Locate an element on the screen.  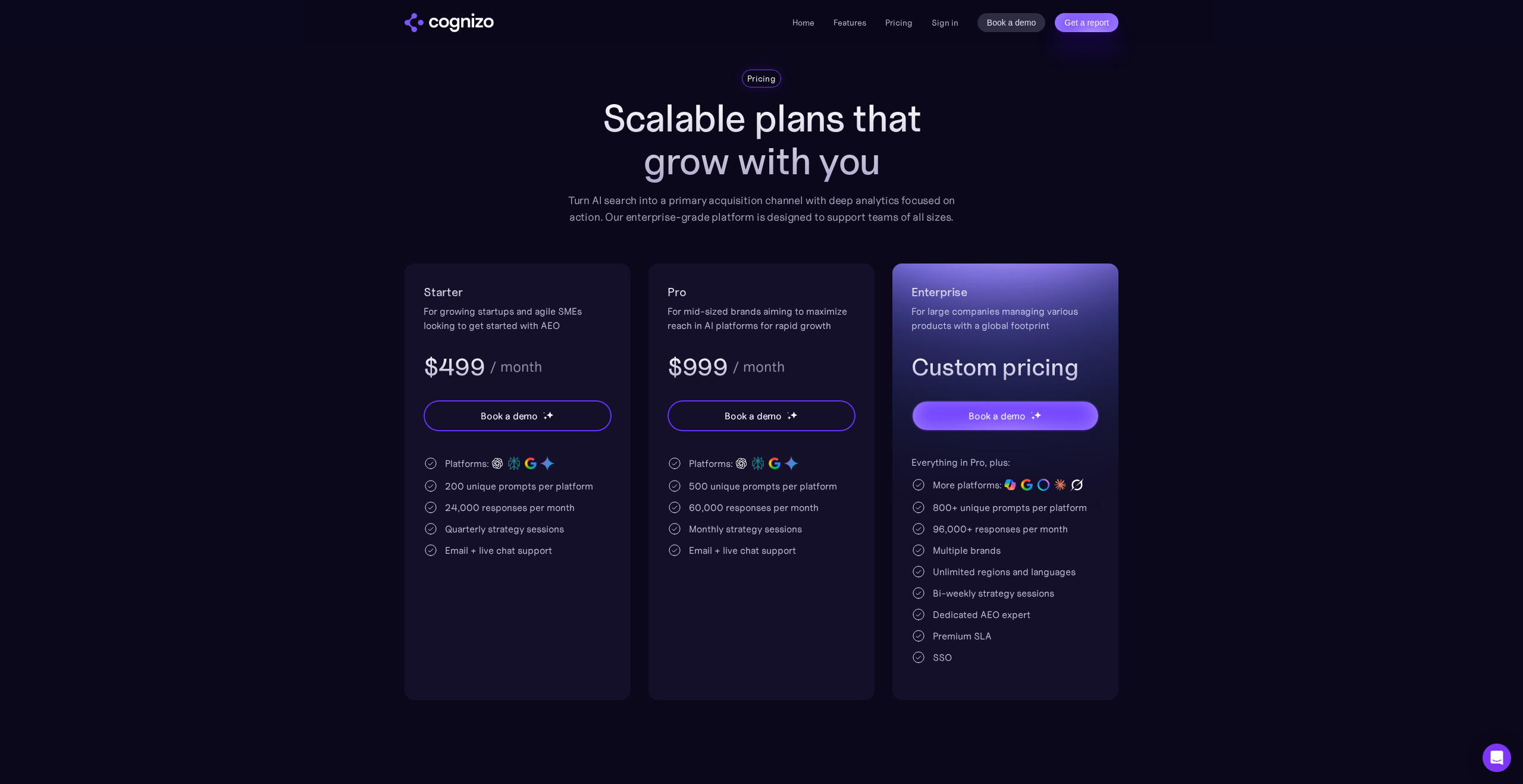
div: SSO is located at coordinates (943, 657).